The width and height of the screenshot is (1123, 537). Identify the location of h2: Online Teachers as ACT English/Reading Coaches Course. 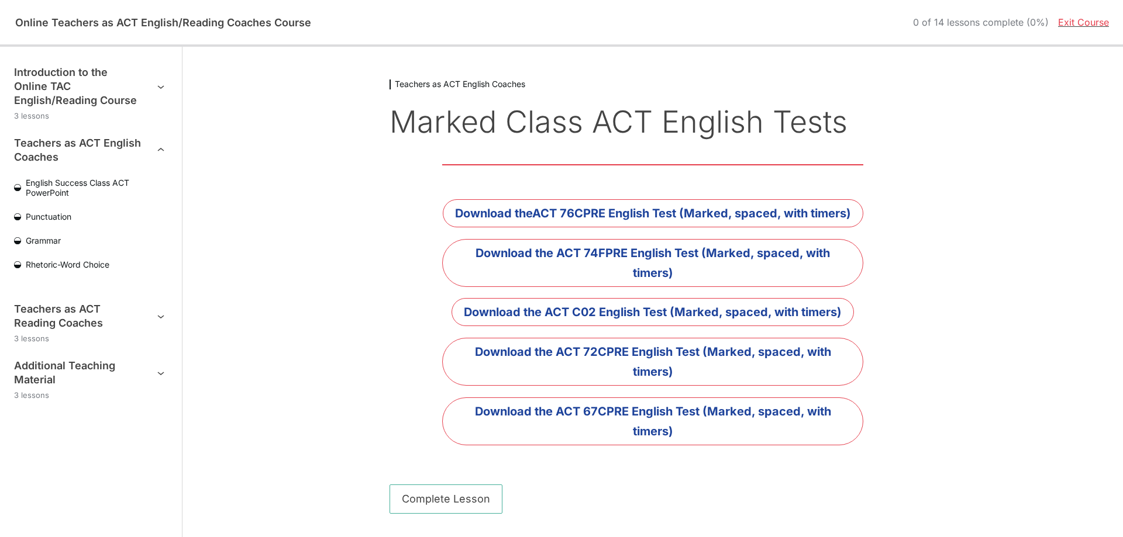
(163, 22).